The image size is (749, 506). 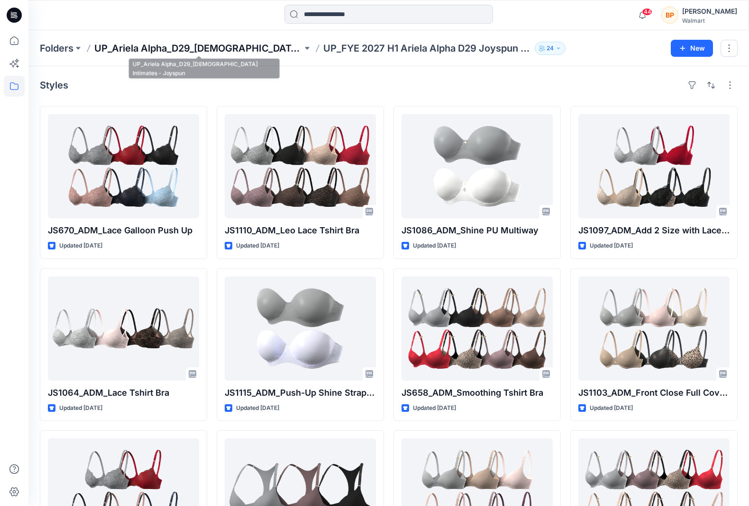 What do you see at coordinates (123, 393) in the screenshot?
I see `p: JS1064_ADM_Lace Tshirt Bra` at bounding box center [123, 393].